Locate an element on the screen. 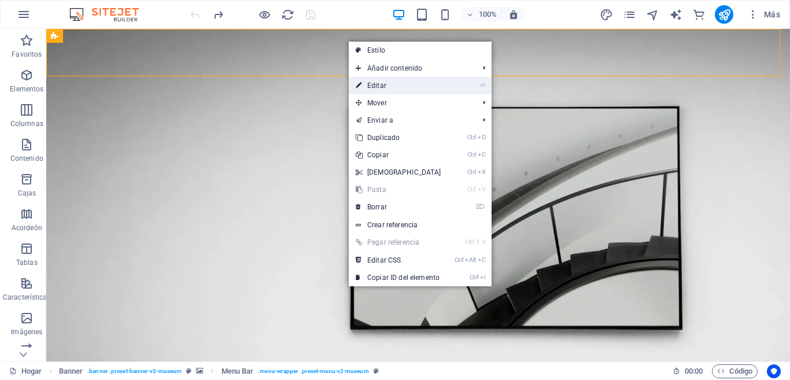 The width and height of the screenshot is (790, 380). i: Redo: Delete elements (Ctrl+Y, ⌘+Y) is located at coordinates (218, 14).